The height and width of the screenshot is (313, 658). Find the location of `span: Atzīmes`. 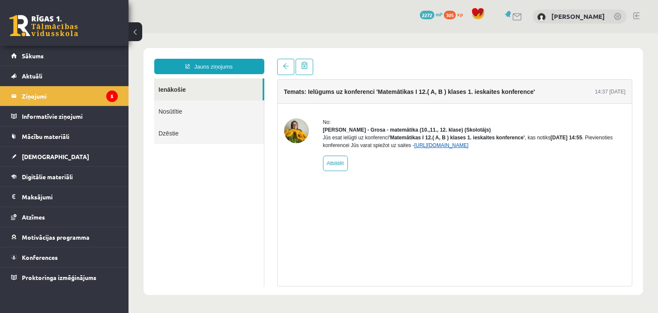

span: Atzīmes is located at coordinates (33, 217).